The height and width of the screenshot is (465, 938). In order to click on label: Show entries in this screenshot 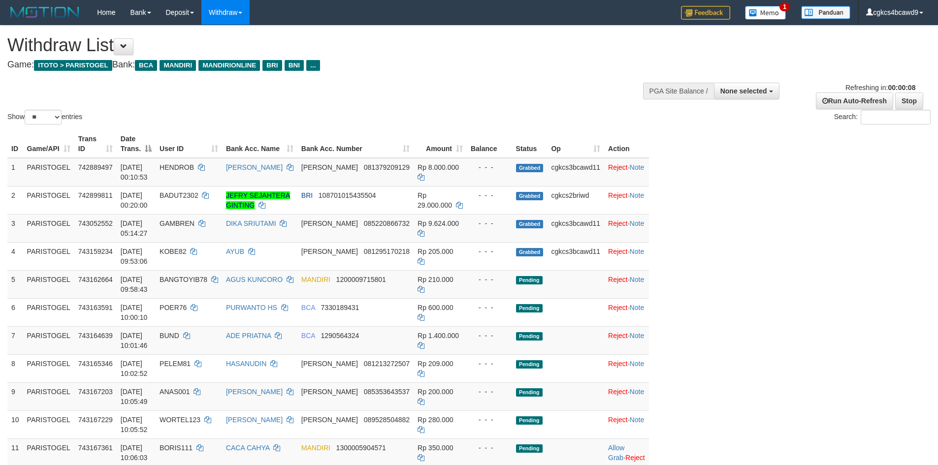, I will do `click(45, 117)`.